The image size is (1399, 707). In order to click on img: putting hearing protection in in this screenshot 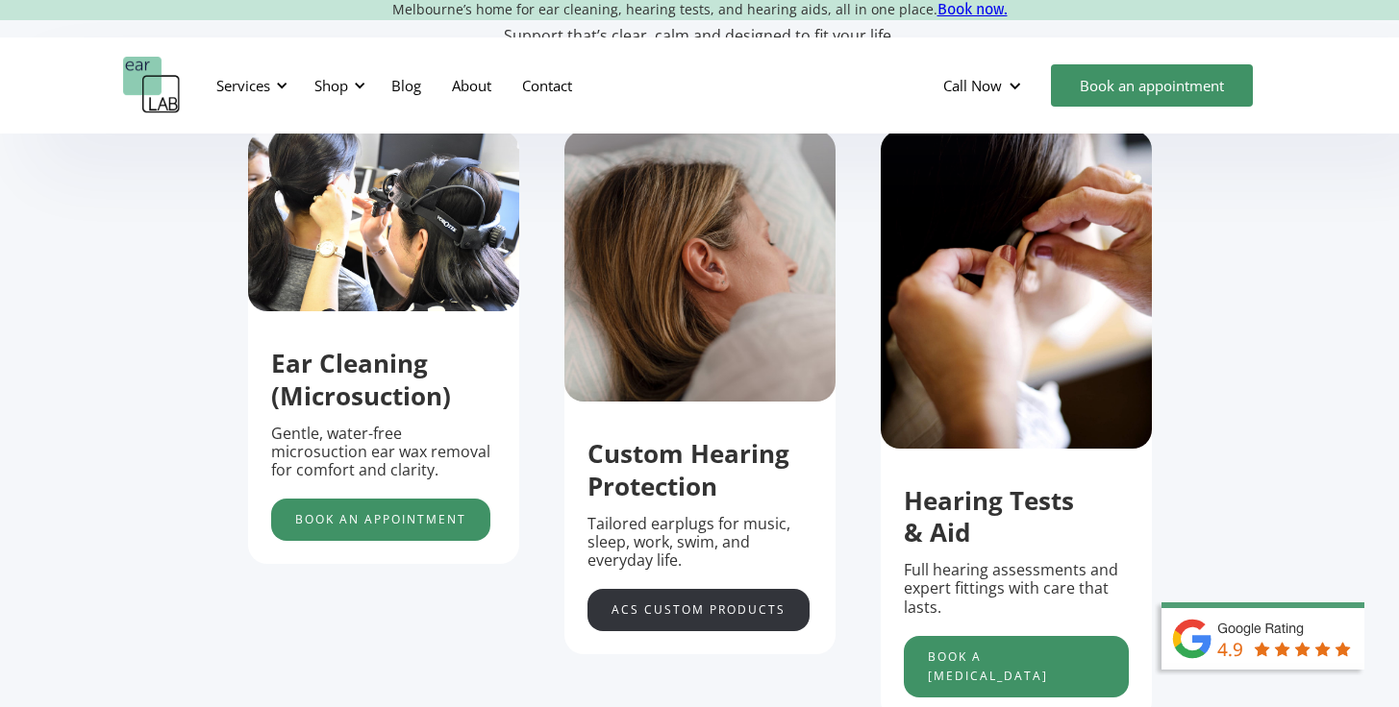, I will do `click(1016, 289)`.